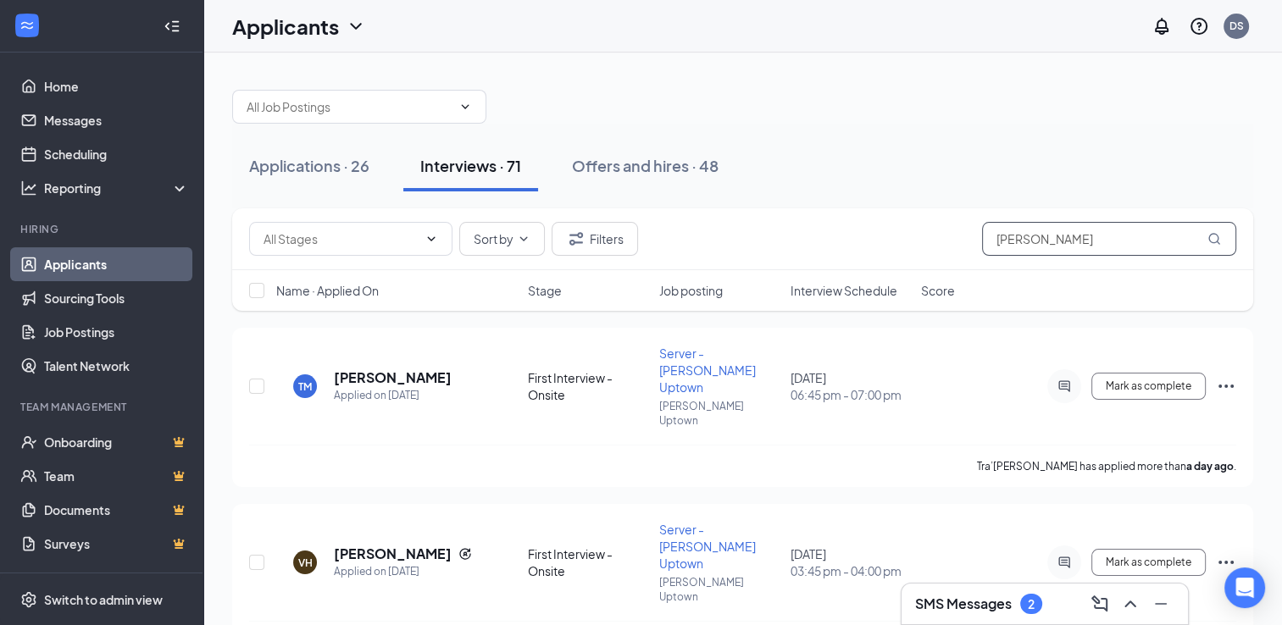 The height and width of the screenshot is (625, 1282). What do you see at coordinates (1214, 239) in the screenshot?
I see `svg: MagnifyingGlass` at bounding box center [1214, 239].